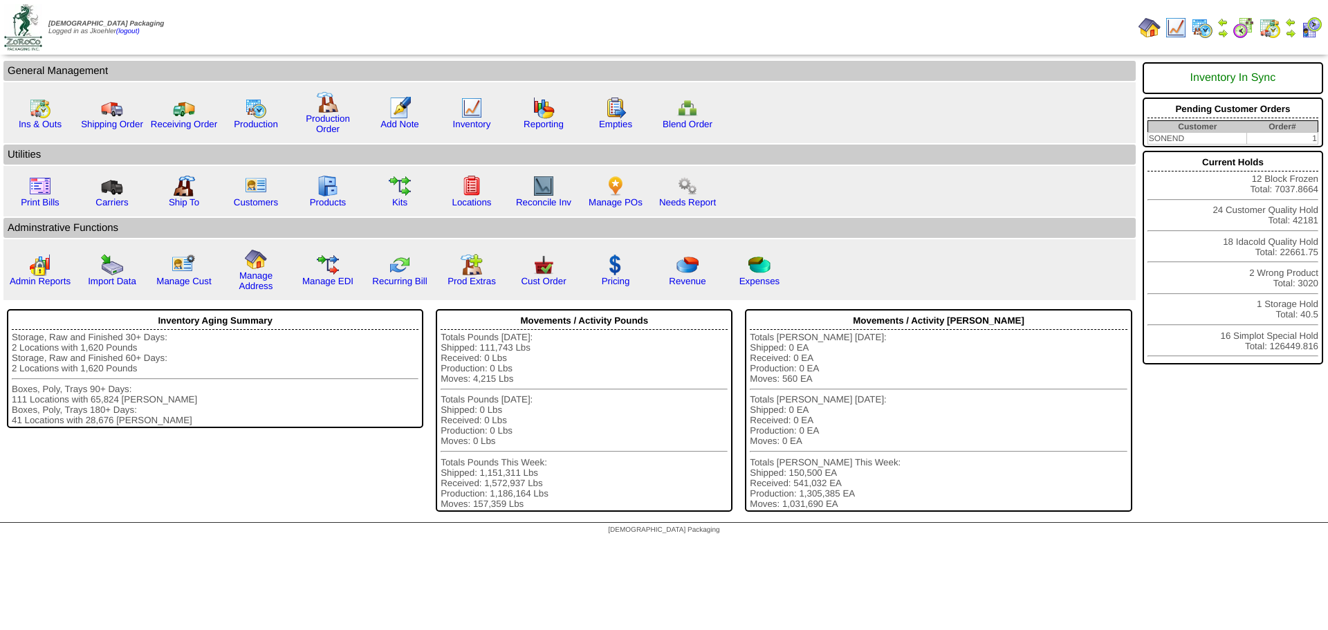 The image size is (1328, 630). Describe the element at coordinates (616, 124) in the screenshot. I see `a: Empties` at that location.